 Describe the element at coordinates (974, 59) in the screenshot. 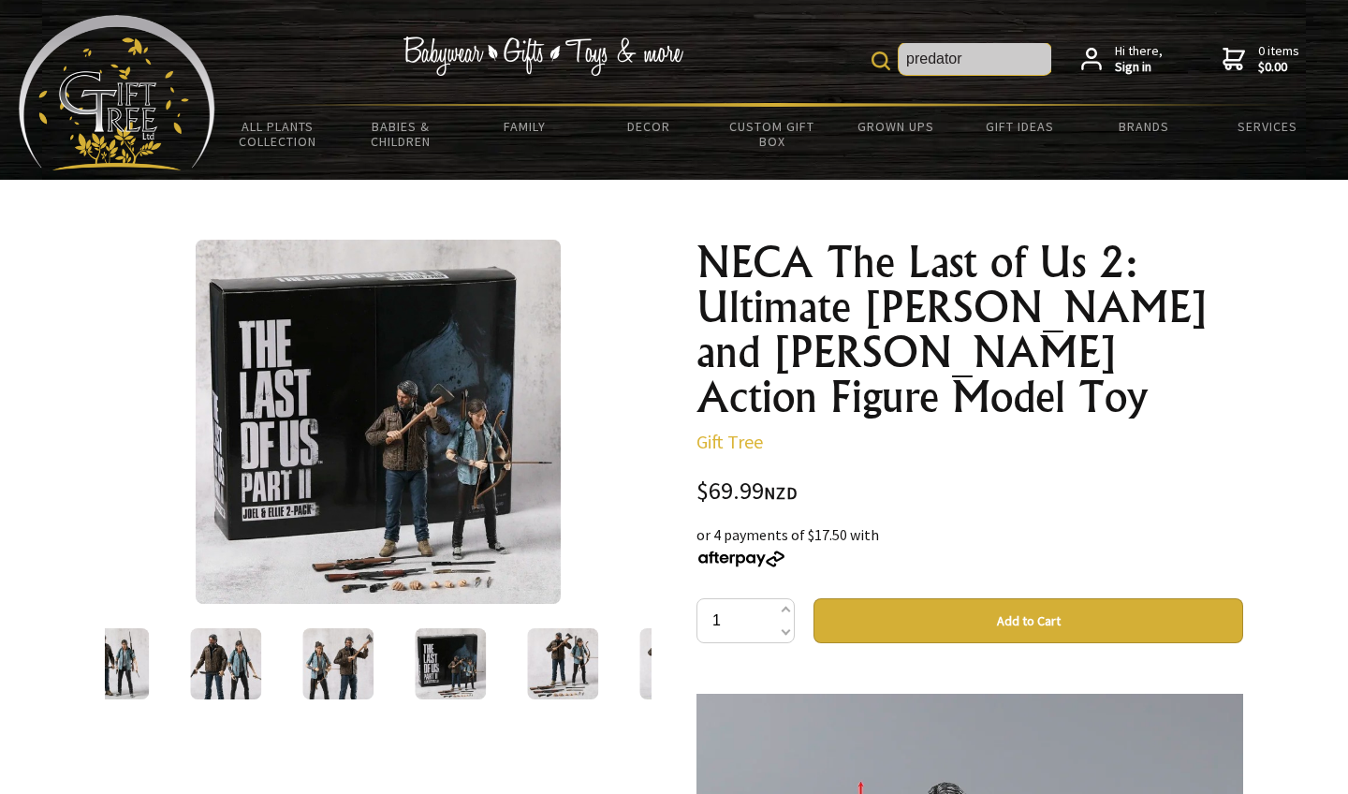

I see `input: Site Search` at that location.